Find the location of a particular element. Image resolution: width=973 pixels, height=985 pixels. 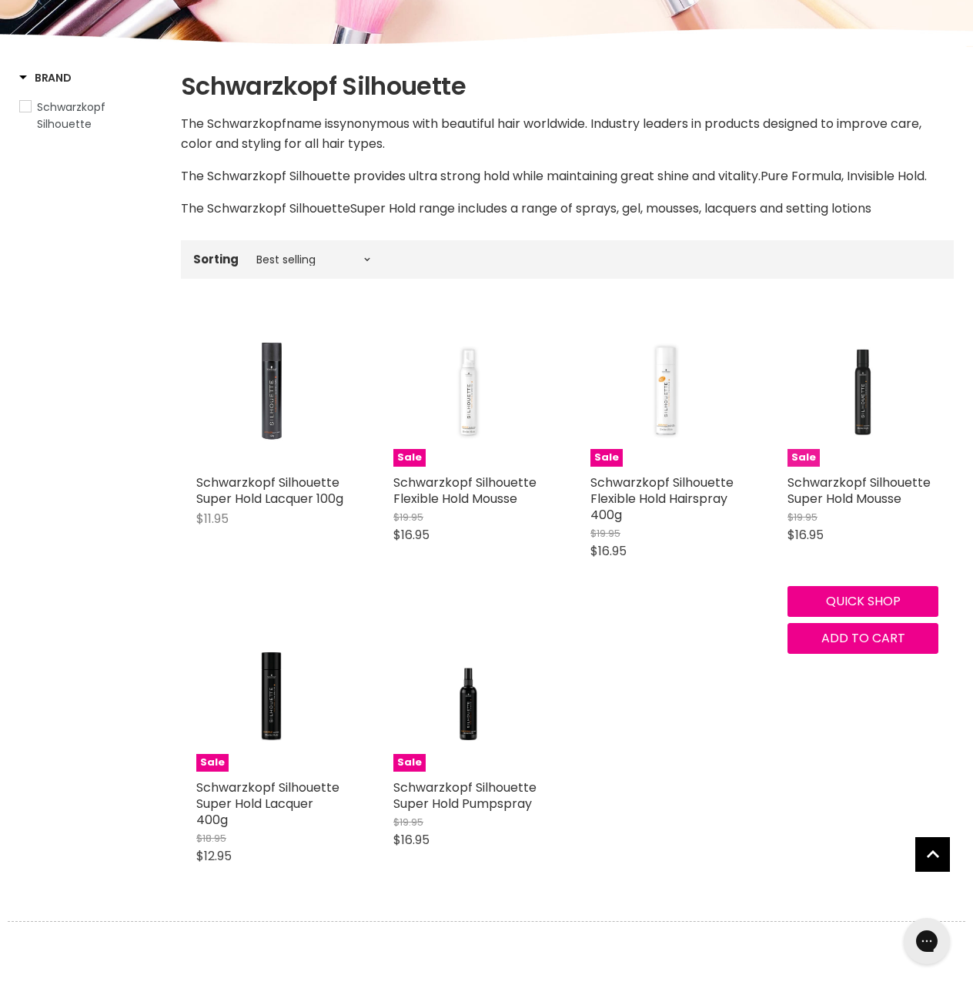

img: Schwarzkopf Silhouette Super Hold Mousse is located at coordinates (863, 391).